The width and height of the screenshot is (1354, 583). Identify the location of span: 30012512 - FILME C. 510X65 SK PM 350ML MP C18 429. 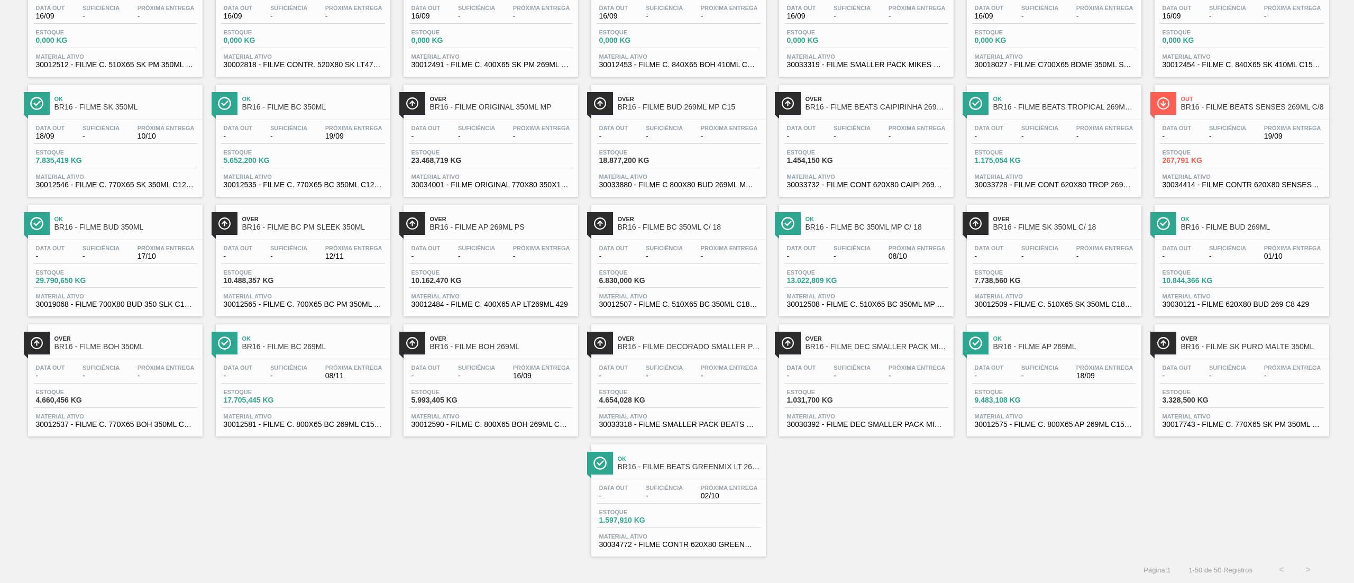
(115, 65).